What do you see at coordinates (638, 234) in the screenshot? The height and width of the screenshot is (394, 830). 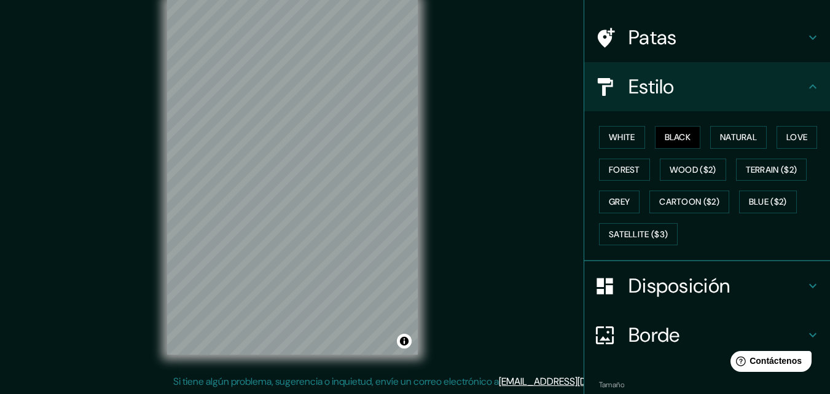 I see `button: Satellite ($3)` at bounding box center [638, 234].